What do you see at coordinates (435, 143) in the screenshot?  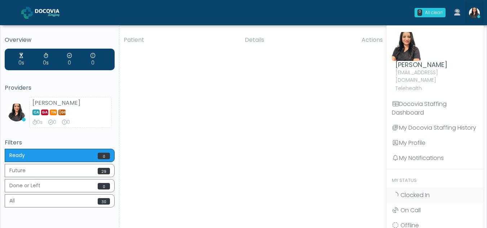 I see `a: My Profile` at bounding box center [435, 143].